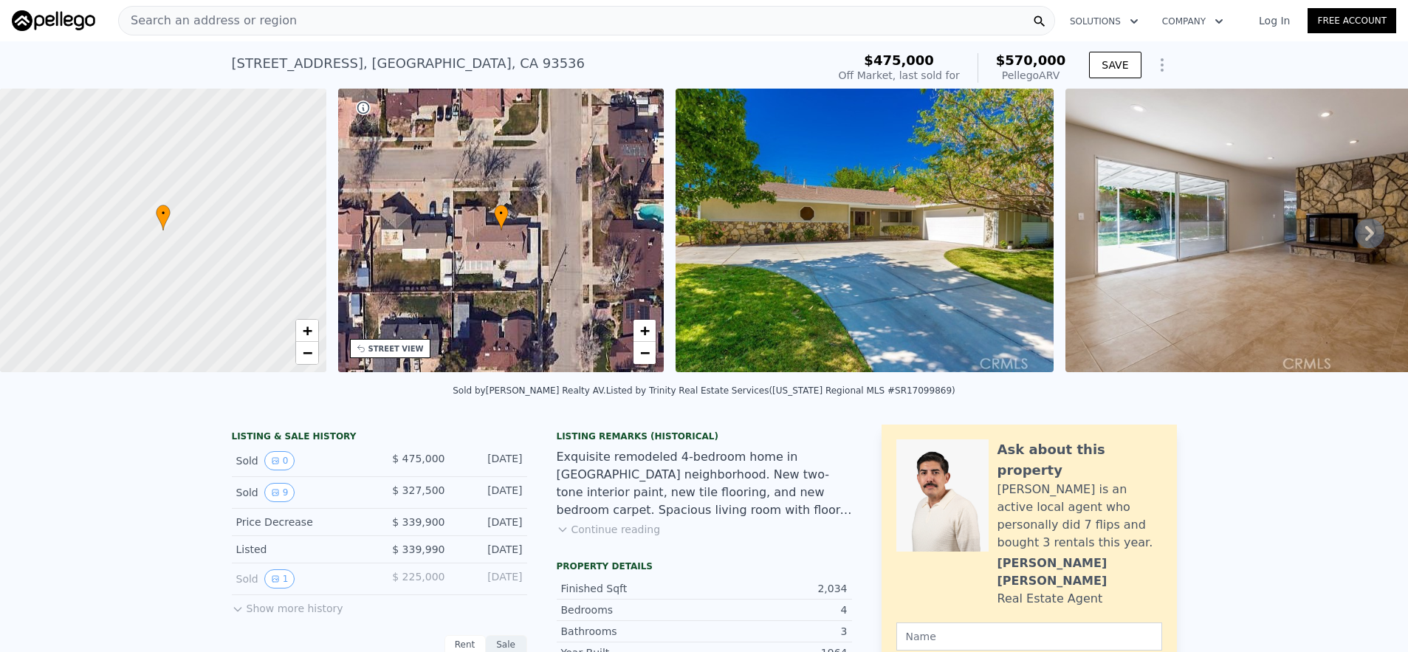 This screenshot has width=1408, height=652. Describe the element at coordinates (53, 21) in the screenshot. I see `img: Pellego` at that location.